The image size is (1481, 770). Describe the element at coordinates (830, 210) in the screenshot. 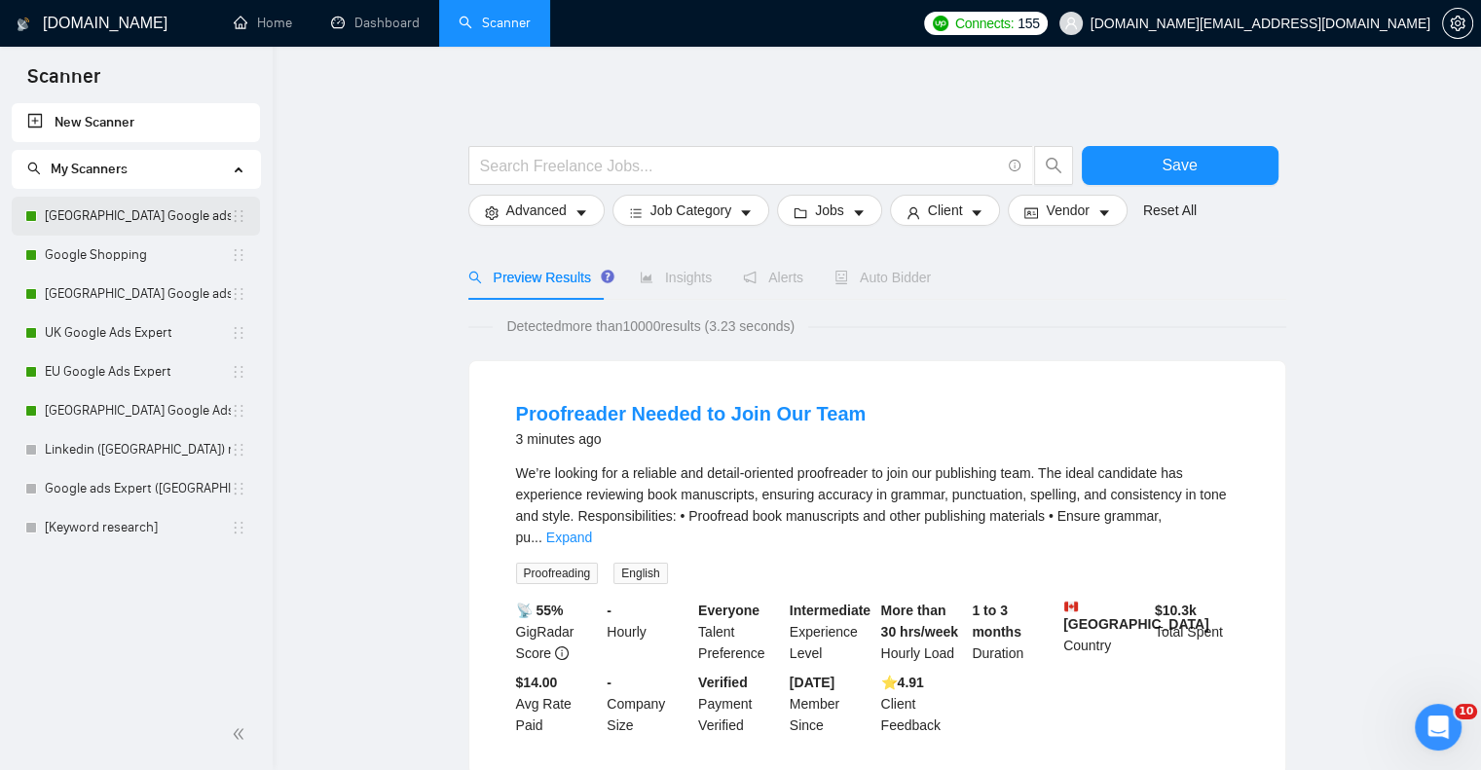

I see `span: Jobs` at that location.